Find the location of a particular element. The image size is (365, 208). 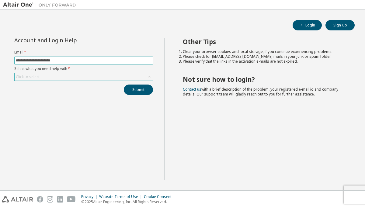

div: Website Terms of Use is located at coordinates (121, 197).